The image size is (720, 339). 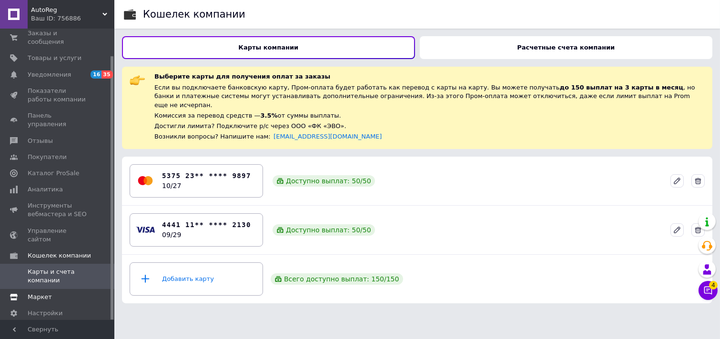 What do you see at coordinates (67, 10) in the screenshot?
I see `span: AutoReg` at bounding box center [67, 10].